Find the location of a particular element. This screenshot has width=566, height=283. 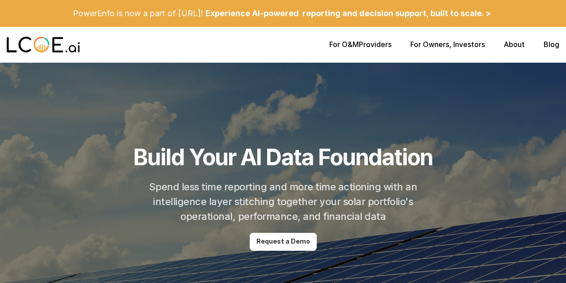

a: For O&M is located at coordinates (344, 44).